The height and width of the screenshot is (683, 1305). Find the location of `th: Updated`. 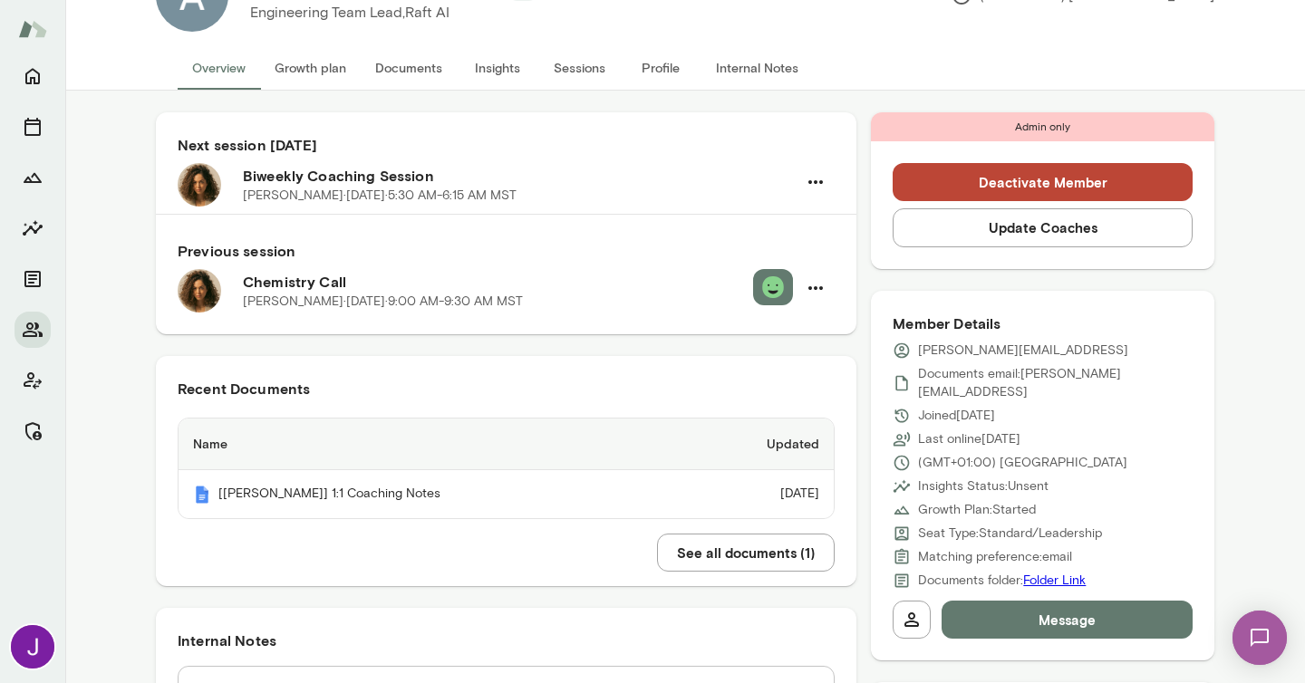

th: Updated is located at coordinates (760, 444).